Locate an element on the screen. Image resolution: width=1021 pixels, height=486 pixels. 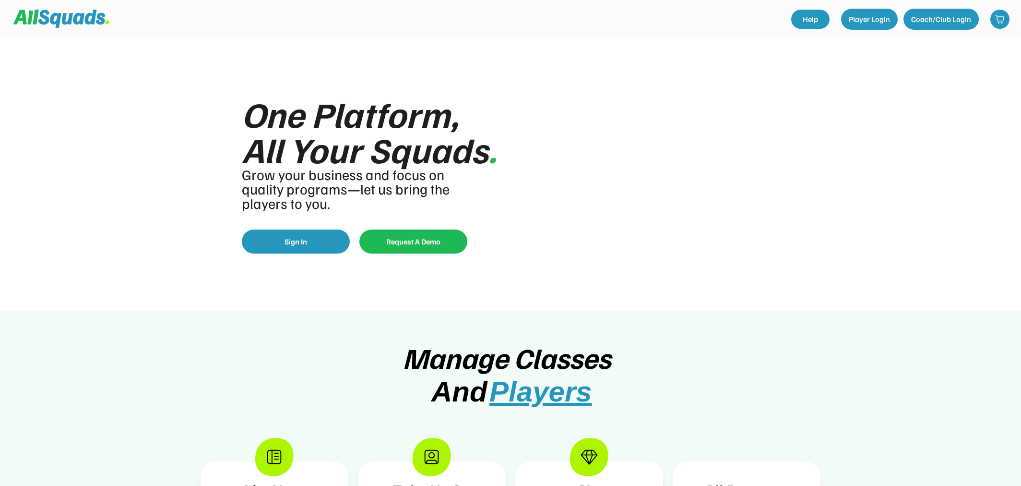
img: Group%201376156055%20copy%202.svg is located at coordinates (589, 457).